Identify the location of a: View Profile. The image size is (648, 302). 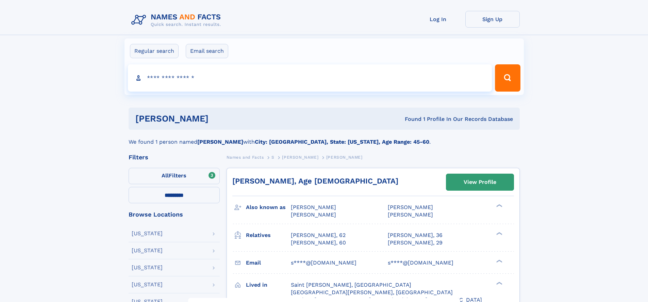
(480, 182).